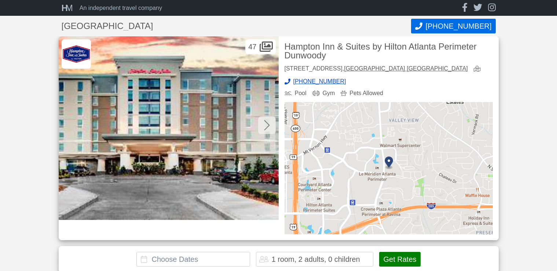 This screenshot has width=557, height=271. What do you see at coordinates (479, 69) in the screenshot?
I see `a: view map` at bounding box center [479, 69].